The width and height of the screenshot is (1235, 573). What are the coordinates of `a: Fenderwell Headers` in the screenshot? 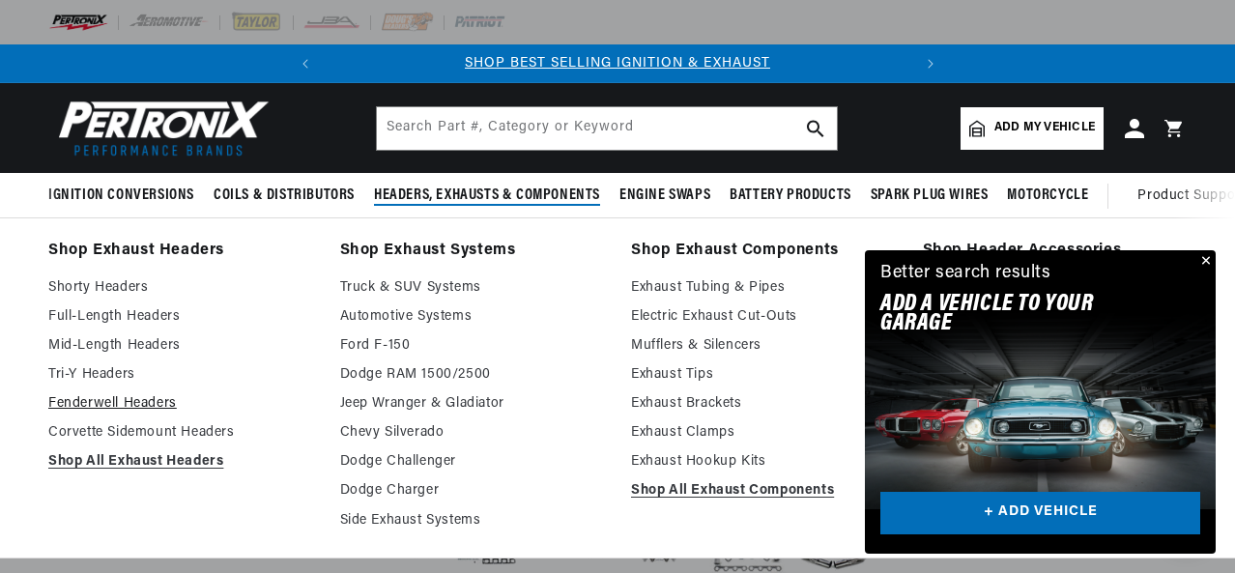 It's located at (181, 404).